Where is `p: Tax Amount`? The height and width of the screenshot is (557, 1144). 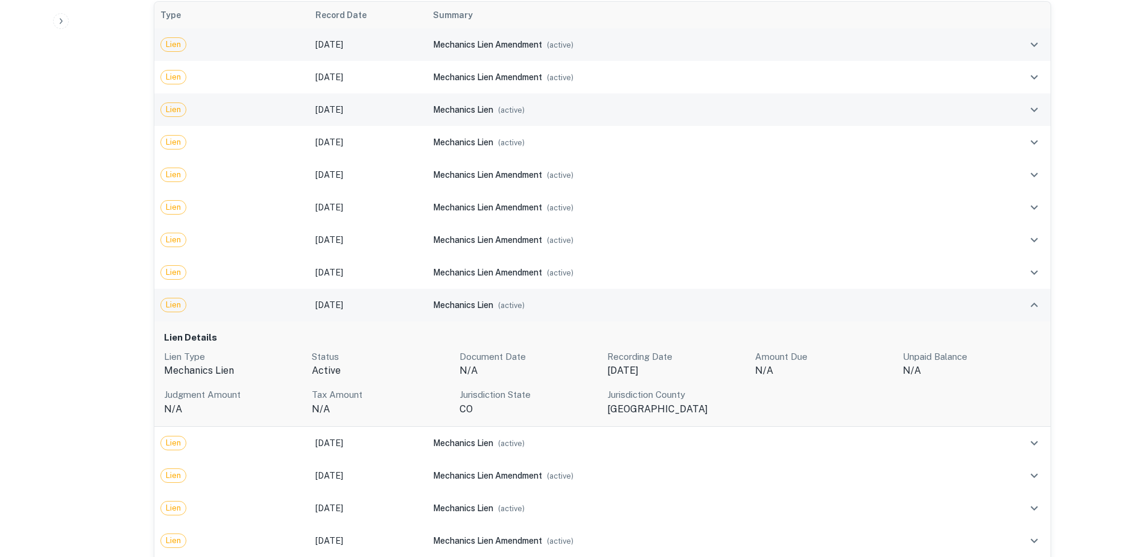 p: Tax Amount is located at coordinates (381, 395).